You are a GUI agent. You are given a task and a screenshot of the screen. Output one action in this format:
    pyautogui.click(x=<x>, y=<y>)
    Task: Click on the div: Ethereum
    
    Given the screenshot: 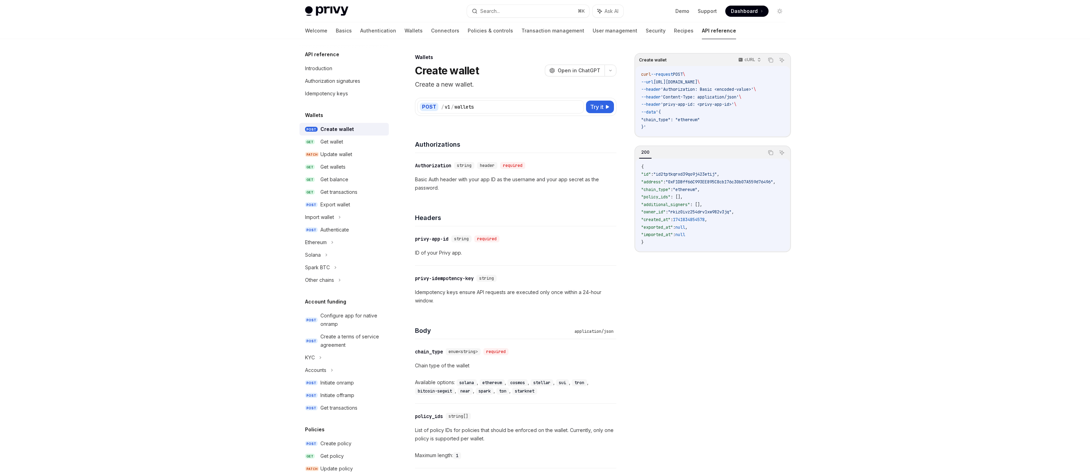 What is the action you would take?
    pyautogui.click(x=316, y=242)
    